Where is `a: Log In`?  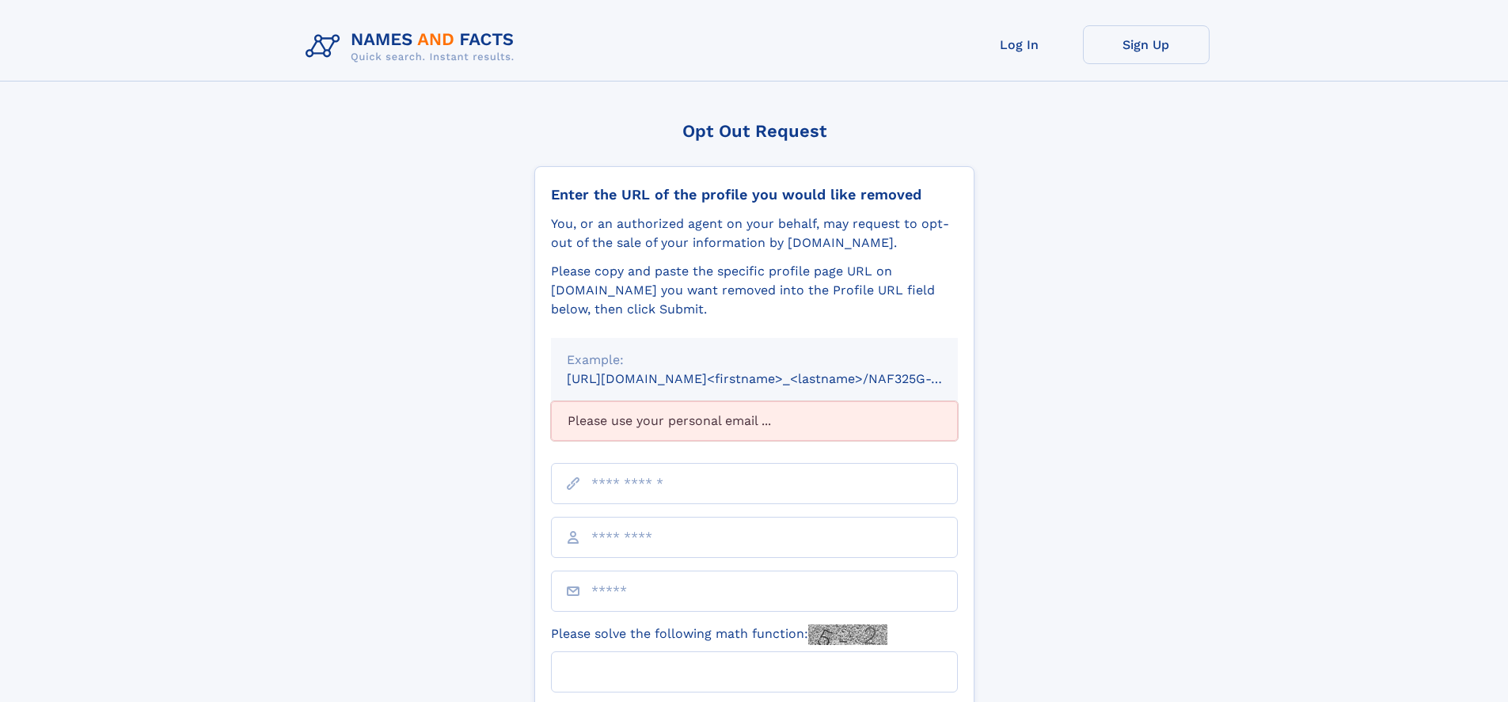 a: Log In is located at coordinates (1020, 44).